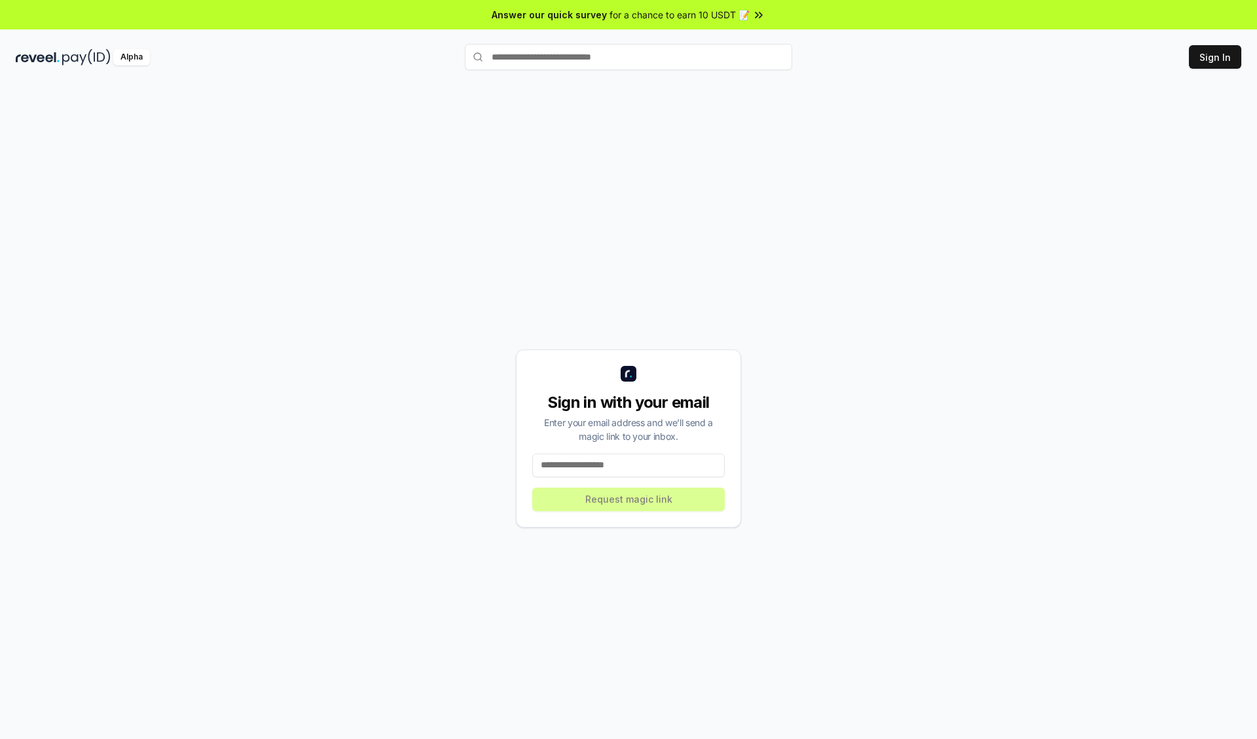  What do you see at coordinates (1215, 57) in the screenshot?
I see `button: Sign In` at bounding box center [1215, 57].